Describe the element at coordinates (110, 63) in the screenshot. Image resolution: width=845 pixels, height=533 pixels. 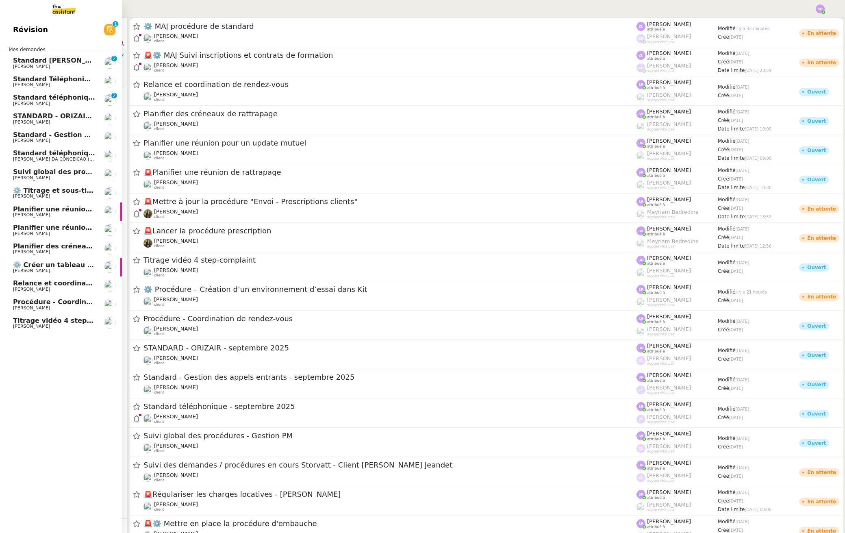
I see `img: users%2FfjlNmCTkLiVoA3HQjY3GA5JXGxb2%2Favatar%2Fstarofservice_97480retdsc0392.png` at that location.